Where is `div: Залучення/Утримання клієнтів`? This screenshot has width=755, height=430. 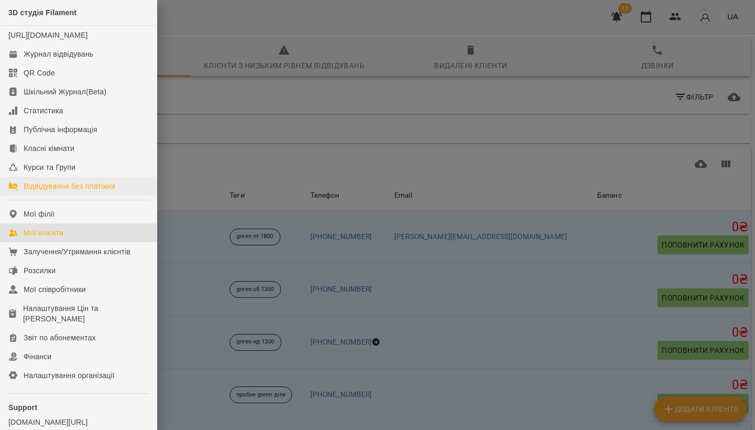 div: Залучення/Утримання клієнтів is located at coordinates (77, 252).